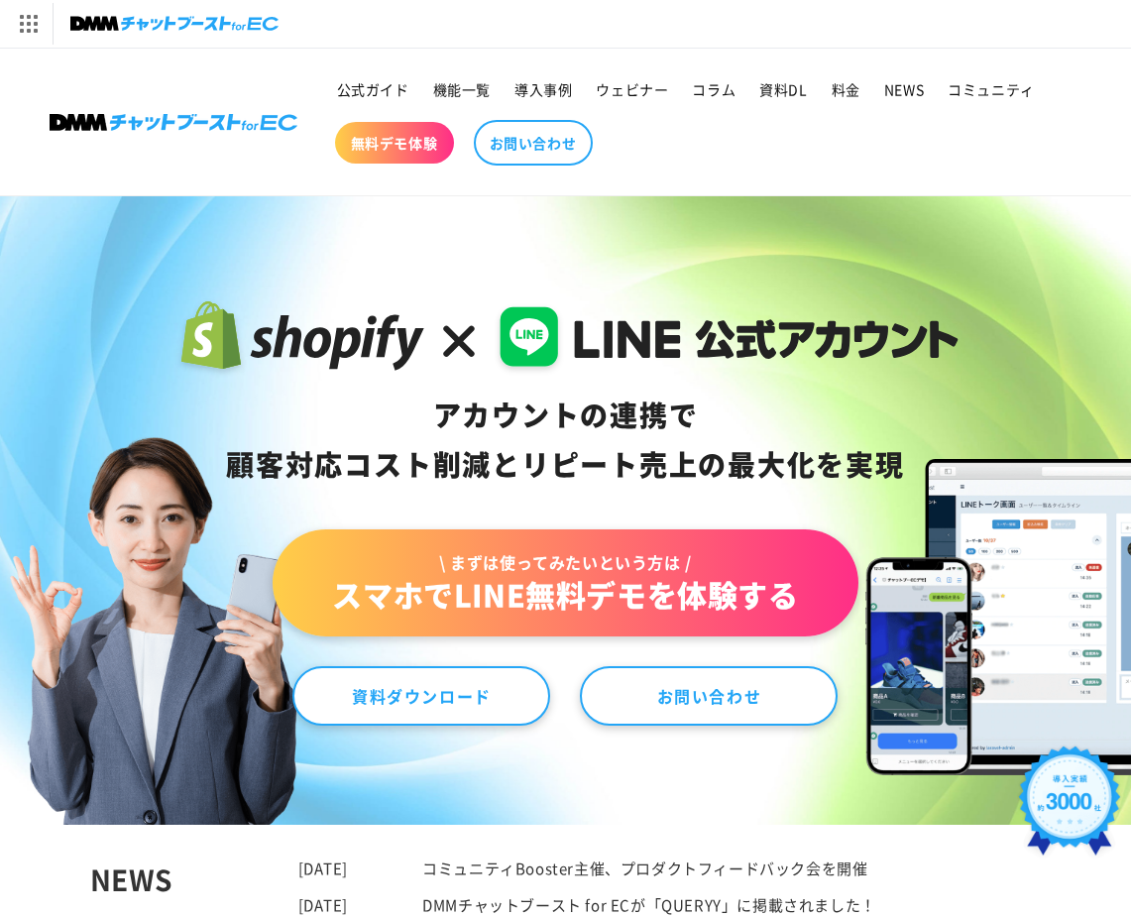  I want to click on span: コミュニティ, so click(992, 89).